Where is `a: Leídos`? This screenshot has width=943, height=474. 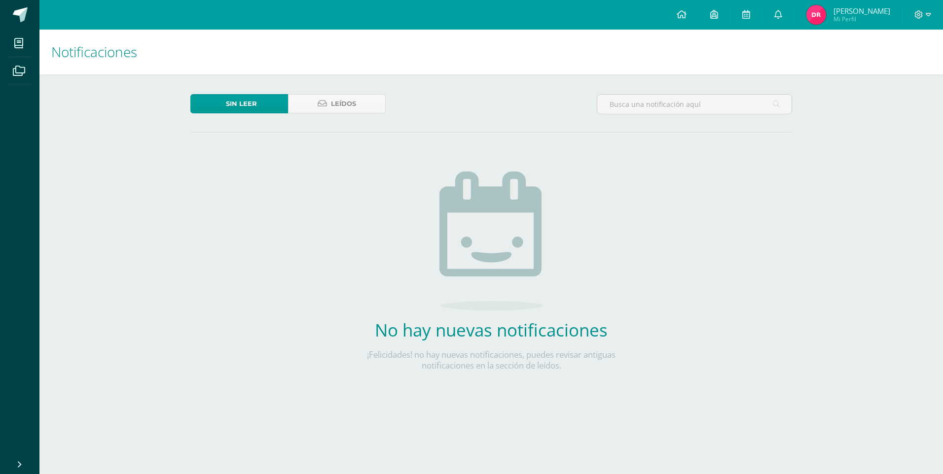
a: Leídos is located at coordinates (337, 104).